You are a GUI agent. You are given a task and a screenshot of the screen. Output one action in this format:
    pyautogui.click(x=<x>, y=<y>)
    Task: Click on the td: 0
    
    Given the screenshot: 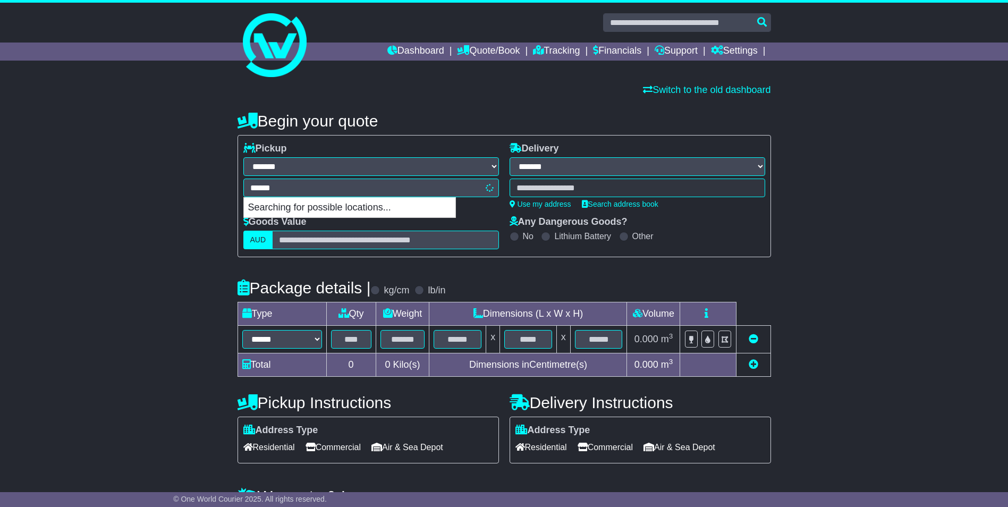 What is the action you would take?
    pyautogui.click(x=351, y=365)
    